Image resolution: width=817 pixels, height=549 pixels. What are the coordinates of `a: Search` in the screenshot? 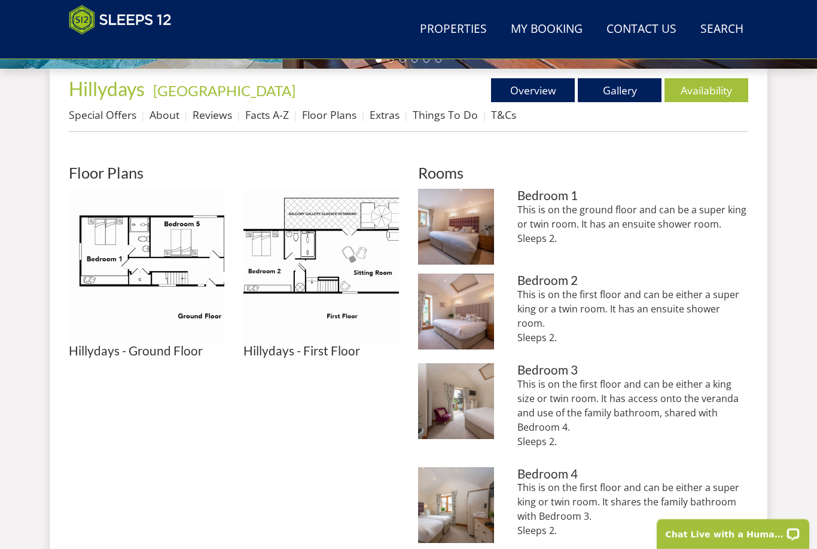 It's located at (722, 29).